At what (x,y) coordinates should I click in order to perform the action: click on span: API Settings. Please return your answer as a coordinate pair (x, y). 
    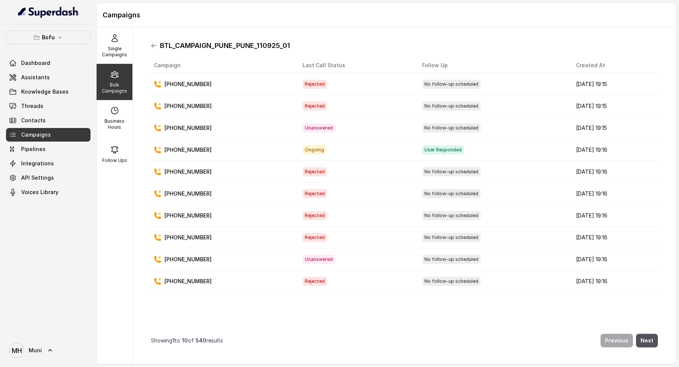
    Looking at the image, I should click on (37, 178).